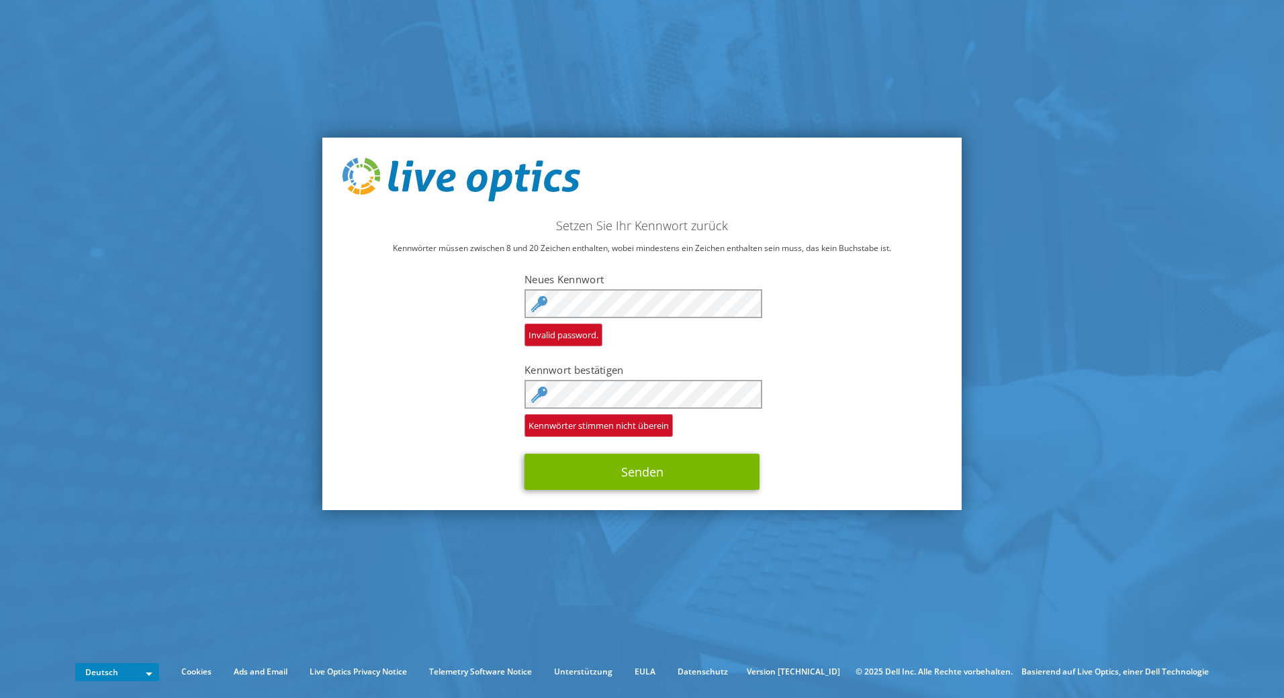 The width and height of the screenshot is (1284, 698). What do you see at coordinates (261, 672) in the screenshot?
I see `a: Ads and Email` at bounding box center [261, 672].